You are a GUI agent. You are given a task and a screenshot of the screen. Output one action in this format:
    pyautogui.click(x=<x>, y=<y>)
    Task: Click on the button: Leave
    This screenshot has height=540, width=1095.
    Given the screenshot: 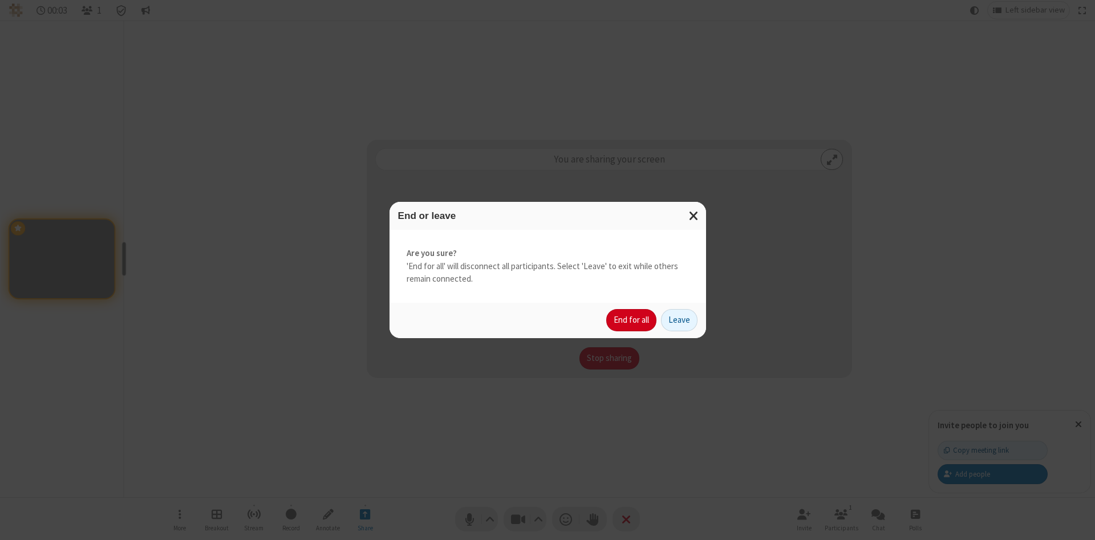 What is the action you would take?
    pyautogui.click(x=679, y=320)
    